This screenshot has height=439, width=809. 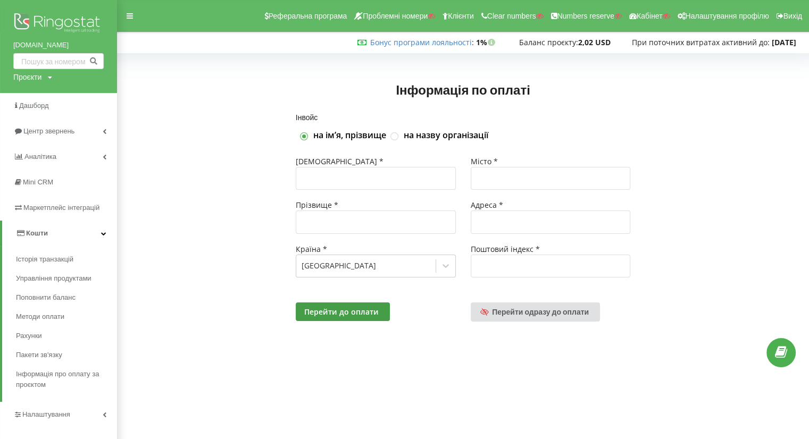 I want to click on a: Історія транзакцій, so click(x=66, y=260).